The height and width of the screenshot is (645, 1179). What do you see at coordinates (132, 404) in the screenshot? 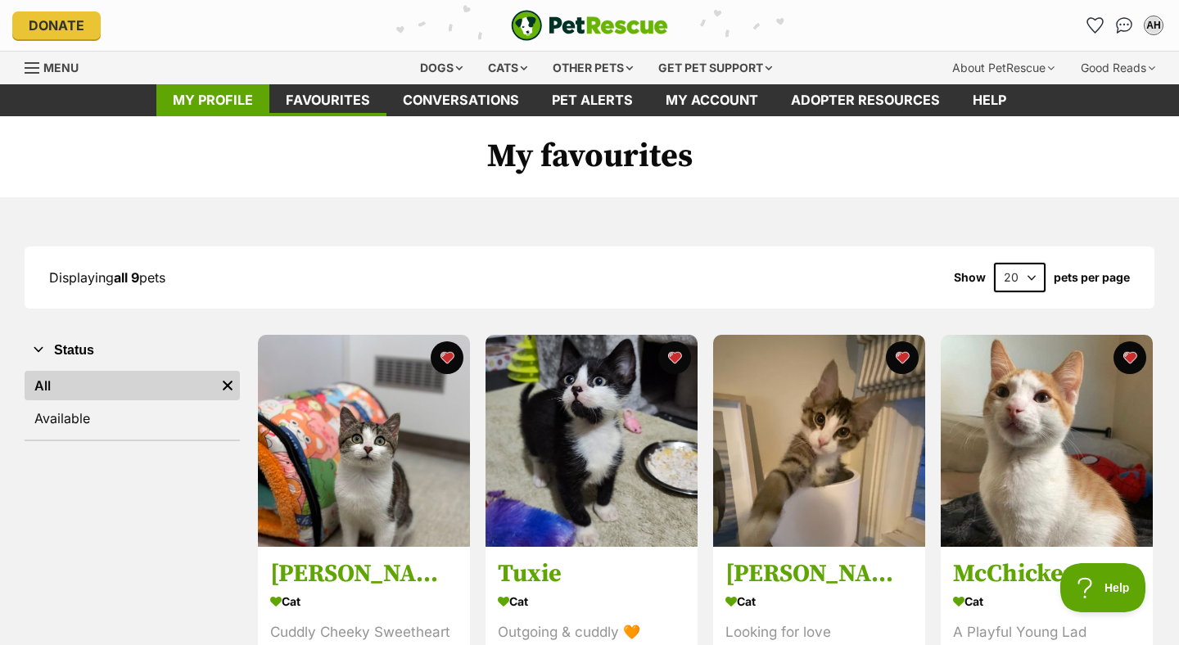
I see `div: Status` at bounding box center [132, 404].